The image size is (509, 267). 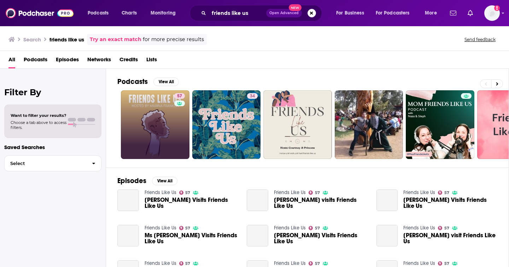 What do you see at coordinates (67, 61) in the screenshot?
I see `span: Episodes` at bounding box center [67, 61].